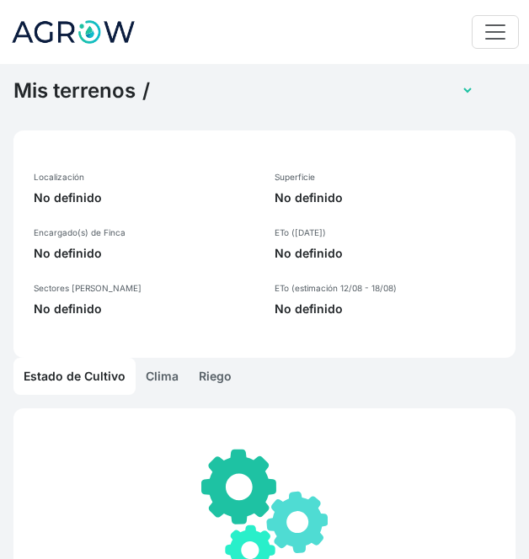  Describe the element at coordinates (74, 376) in the screenshot. I see `a: Estado de Cultivo` at that location.